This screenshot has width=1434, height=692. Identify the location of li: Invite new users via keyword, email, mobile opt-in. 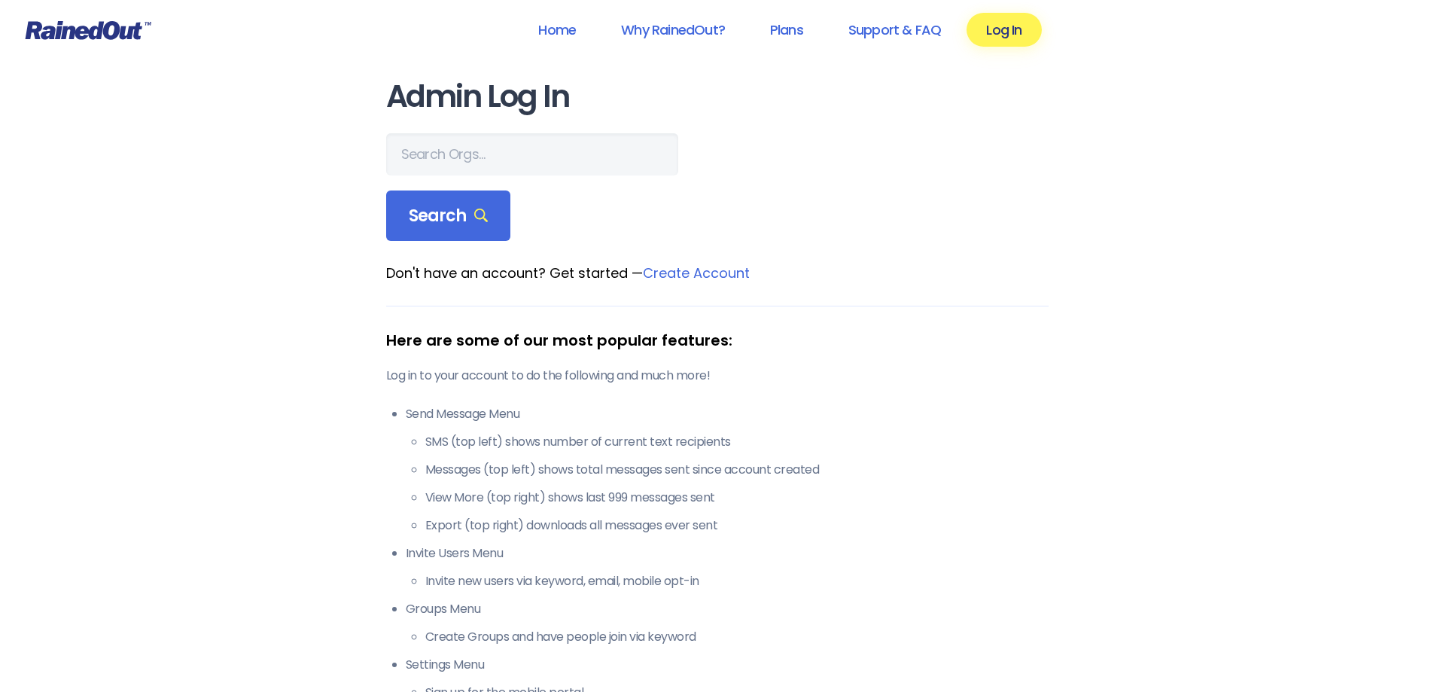
(737, 581).